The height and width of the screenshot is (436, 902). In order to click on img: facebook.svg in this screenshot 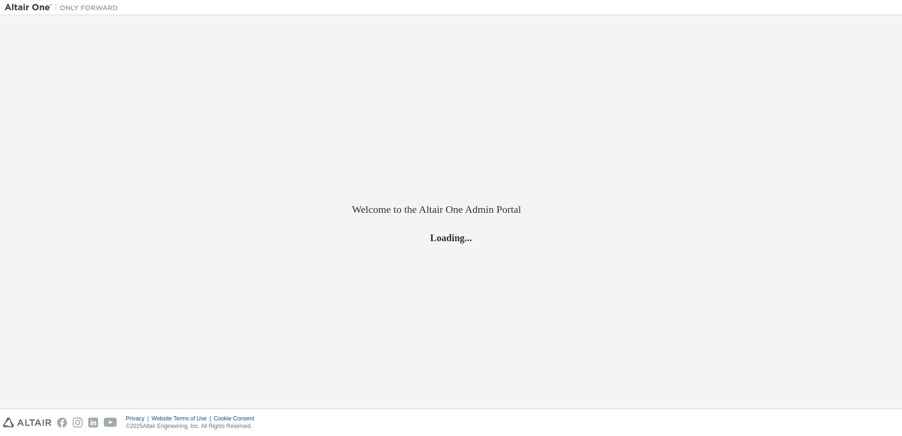, I will do `click(62, 422)`.